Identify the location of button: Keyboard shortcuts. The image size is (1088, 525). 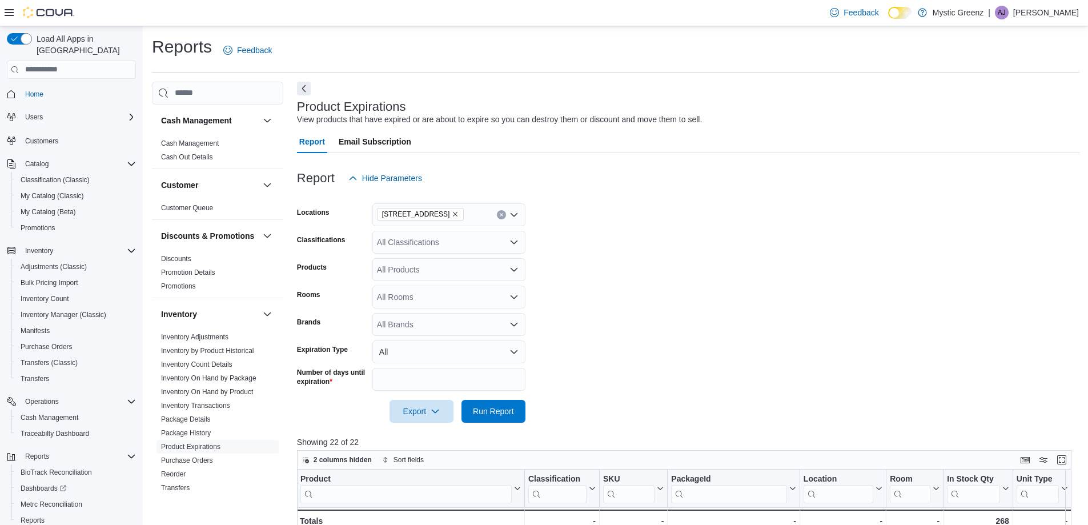
(1025, 460).